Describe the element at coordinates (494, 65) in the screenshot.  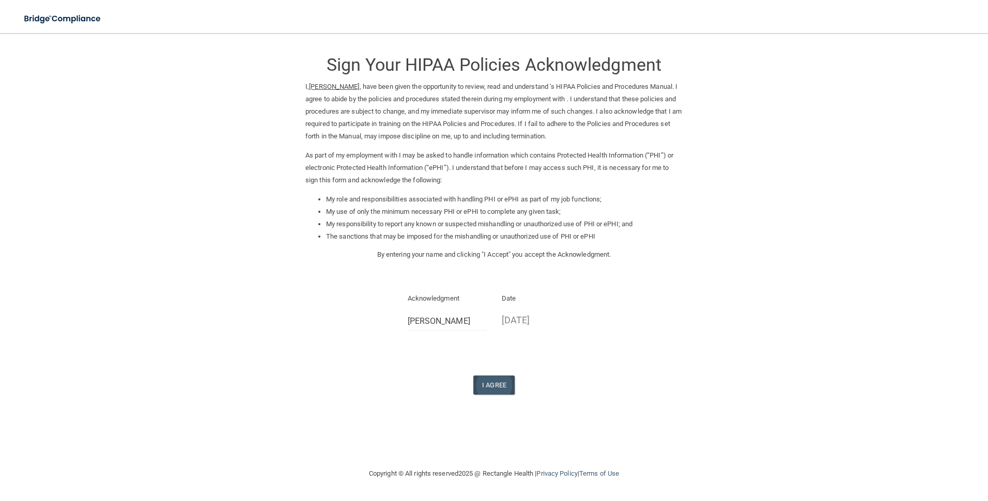
I see `h3: Sign Your HIPAA Policies Acknowledgment` at that location.